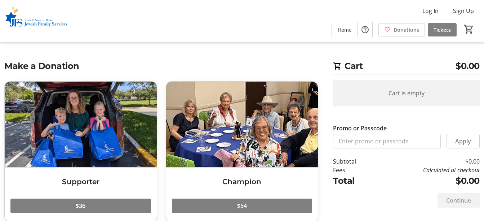  I want to click on img: Supporter, so click(81, 124).